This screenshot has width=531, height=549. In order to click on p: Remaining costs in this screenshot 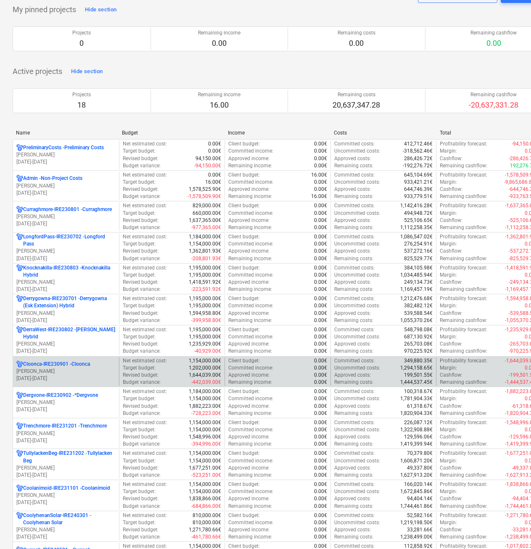, I will do `click(356, 95)`.